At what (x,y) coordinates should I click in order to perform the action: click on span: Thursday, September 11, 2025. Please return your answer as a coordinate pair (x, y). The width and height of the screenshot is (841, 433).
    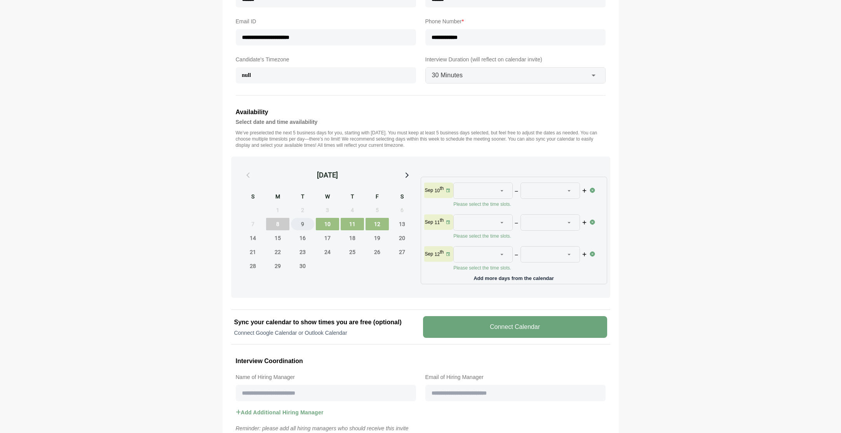
    Looking at the image, I should click on (352, 224).